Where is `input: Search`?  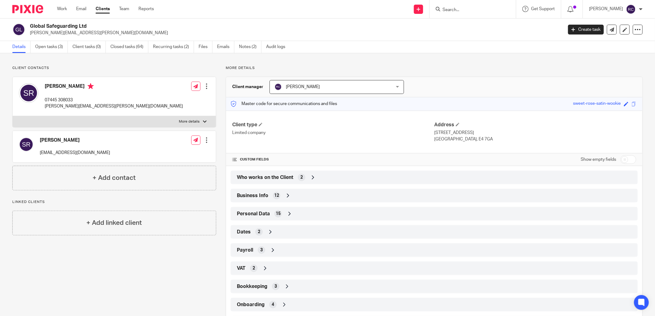 input: Search is located at coordinates (469, 10).